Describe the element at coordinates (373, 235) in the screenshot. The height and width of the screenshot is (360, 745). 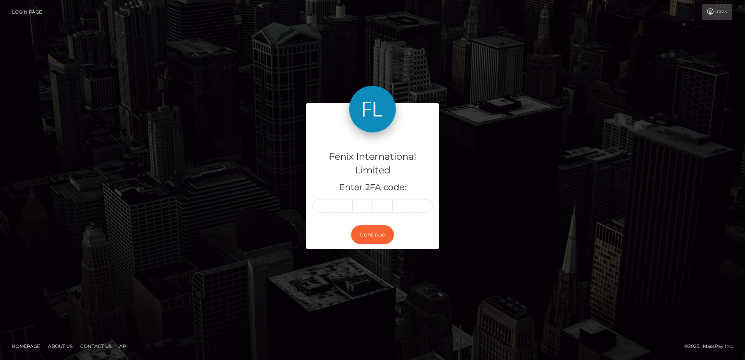
I see `button: Continue` at that location.